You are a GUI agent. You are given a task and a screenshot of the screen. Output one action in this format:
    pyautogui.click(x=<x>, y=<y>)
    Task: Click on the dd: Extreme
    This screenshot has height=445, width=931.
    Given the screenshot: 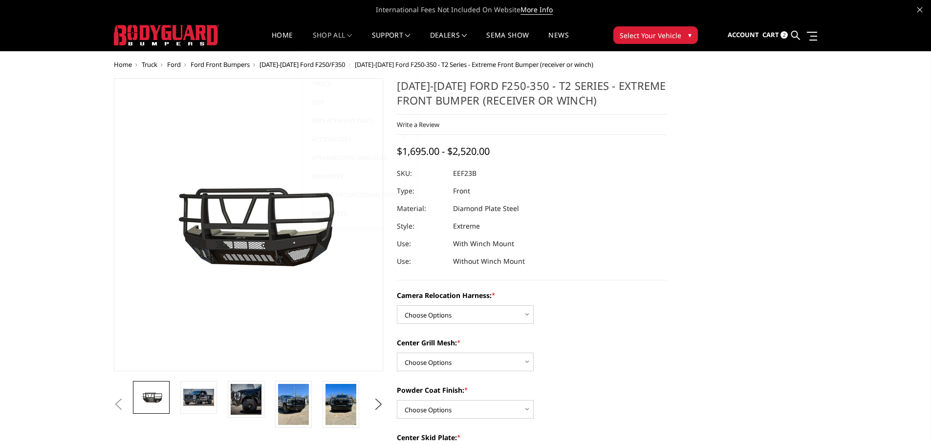 What is the action you would take?
    pyautogui.click(x=466, y=226)
    